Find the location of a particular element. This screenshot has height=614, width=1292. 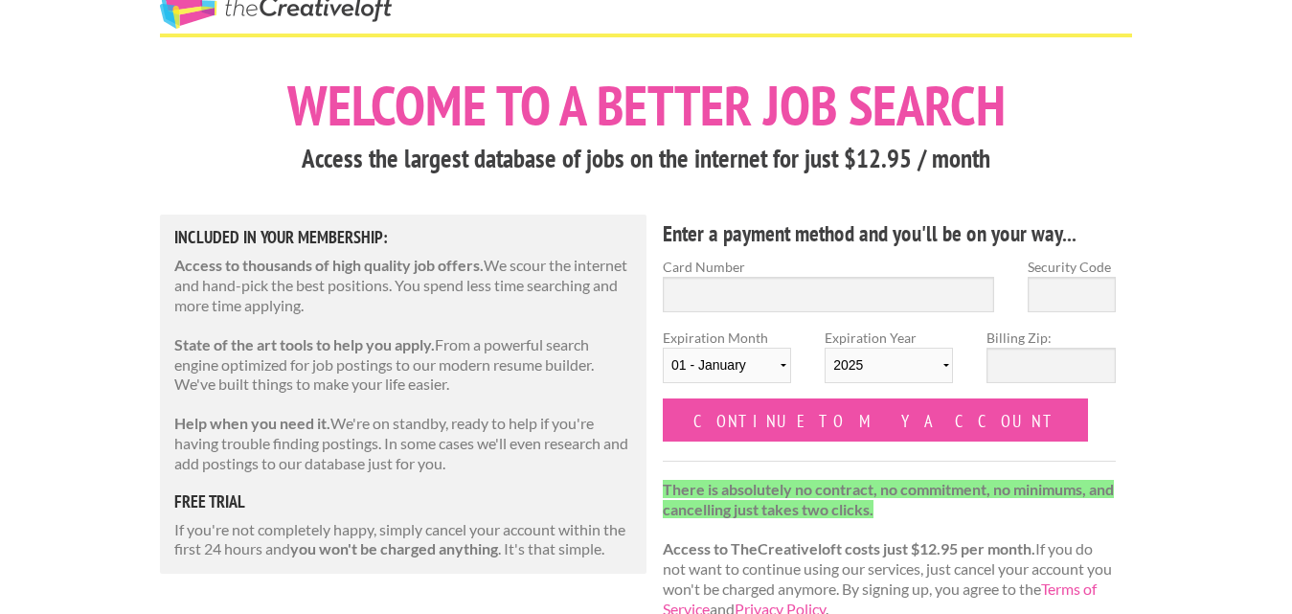

label: Card Number is located at coordinates (829, 266).